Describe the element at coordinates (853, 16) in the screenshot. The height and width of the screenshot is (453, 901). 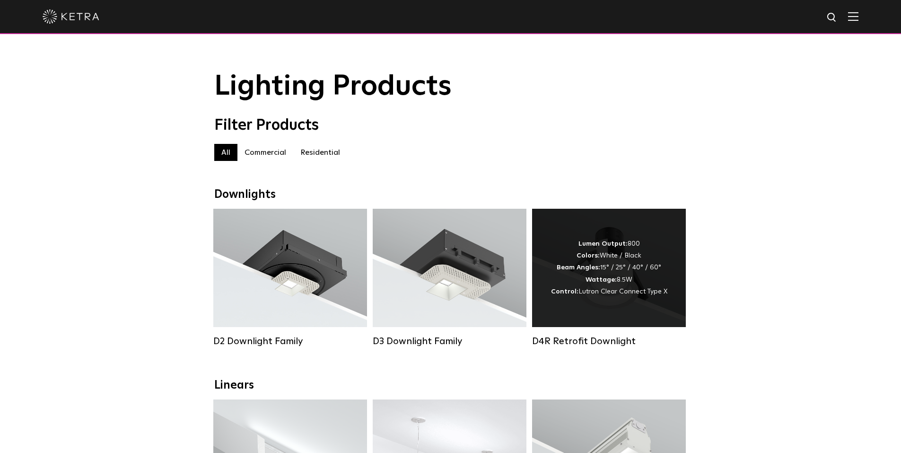
I see `img: Hamburger%20Nav.svg` at that location.